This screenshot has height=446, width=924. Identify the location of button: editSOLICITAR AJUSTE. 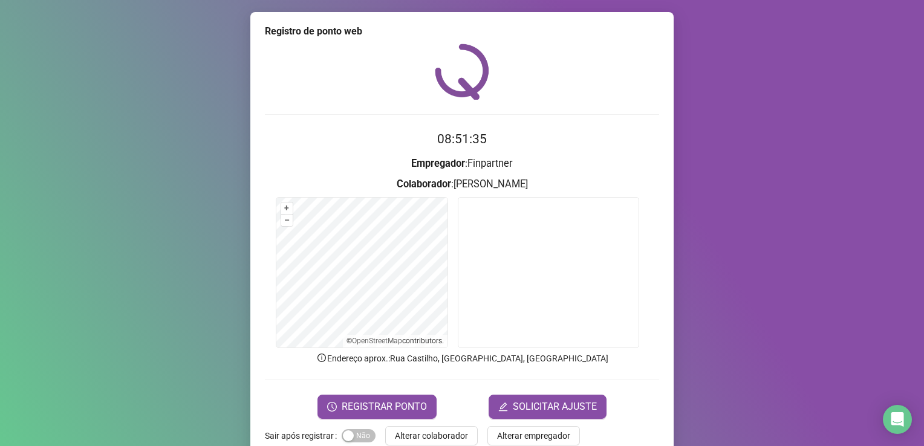
(547, 407).